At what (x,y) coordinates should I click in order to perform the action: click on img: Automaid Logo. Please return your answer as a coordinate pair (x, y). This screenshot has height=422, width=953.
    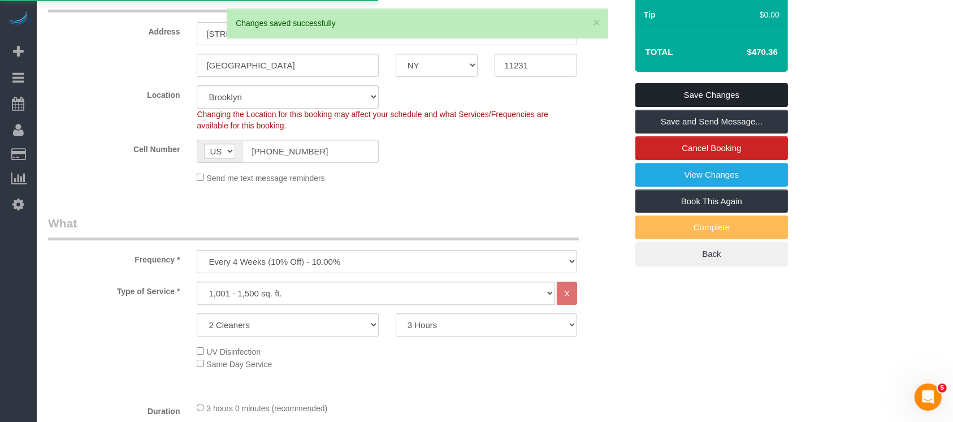
    Looking at the image, I should click on (18, 19).